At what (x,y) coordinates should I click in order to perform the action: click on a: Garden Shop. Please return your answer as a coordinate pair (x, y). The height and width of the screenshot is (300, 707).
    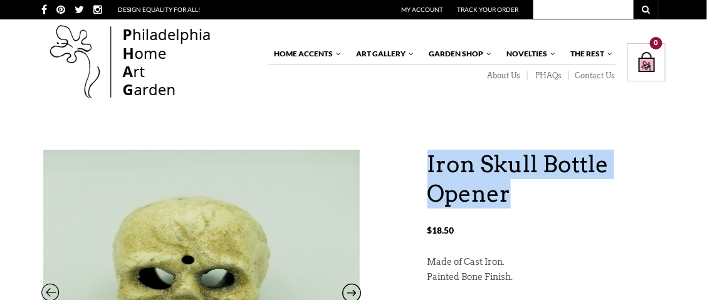
    Looking at the image, I should click on (458, 54).